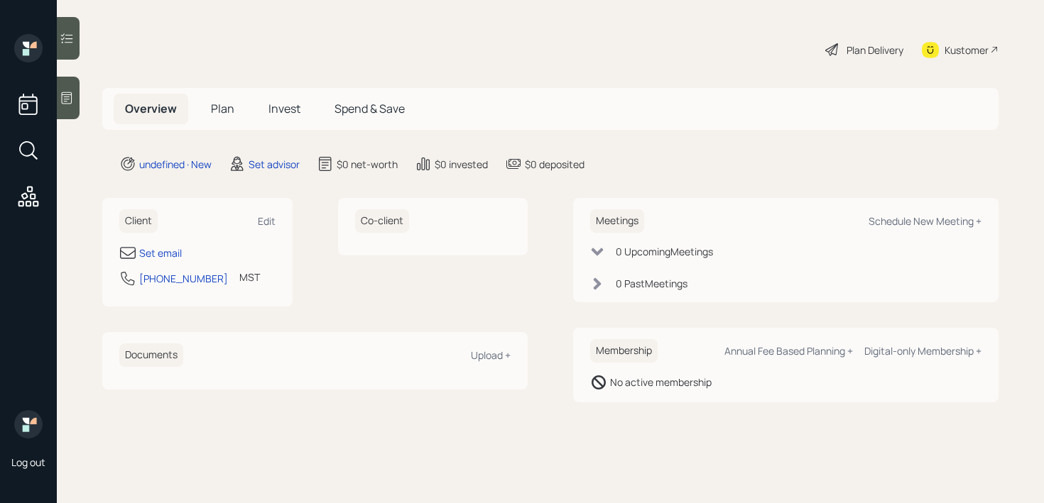 The height and width of the screenshot is (503, 1044). I want to click on div: Plan Delivery, so click(875, 50).